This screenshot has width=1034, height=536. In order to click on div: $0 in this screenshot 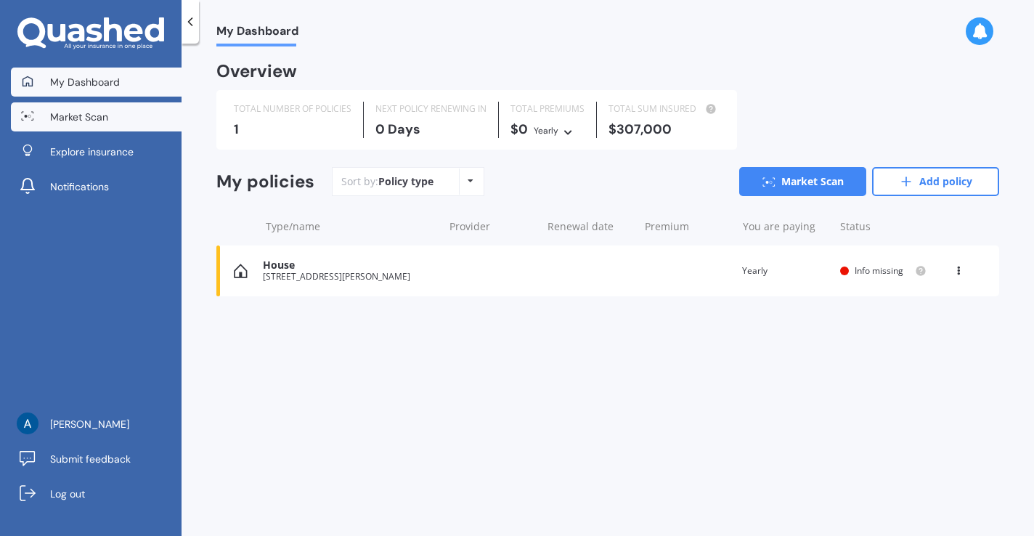, I will do `click(548, 130)`.